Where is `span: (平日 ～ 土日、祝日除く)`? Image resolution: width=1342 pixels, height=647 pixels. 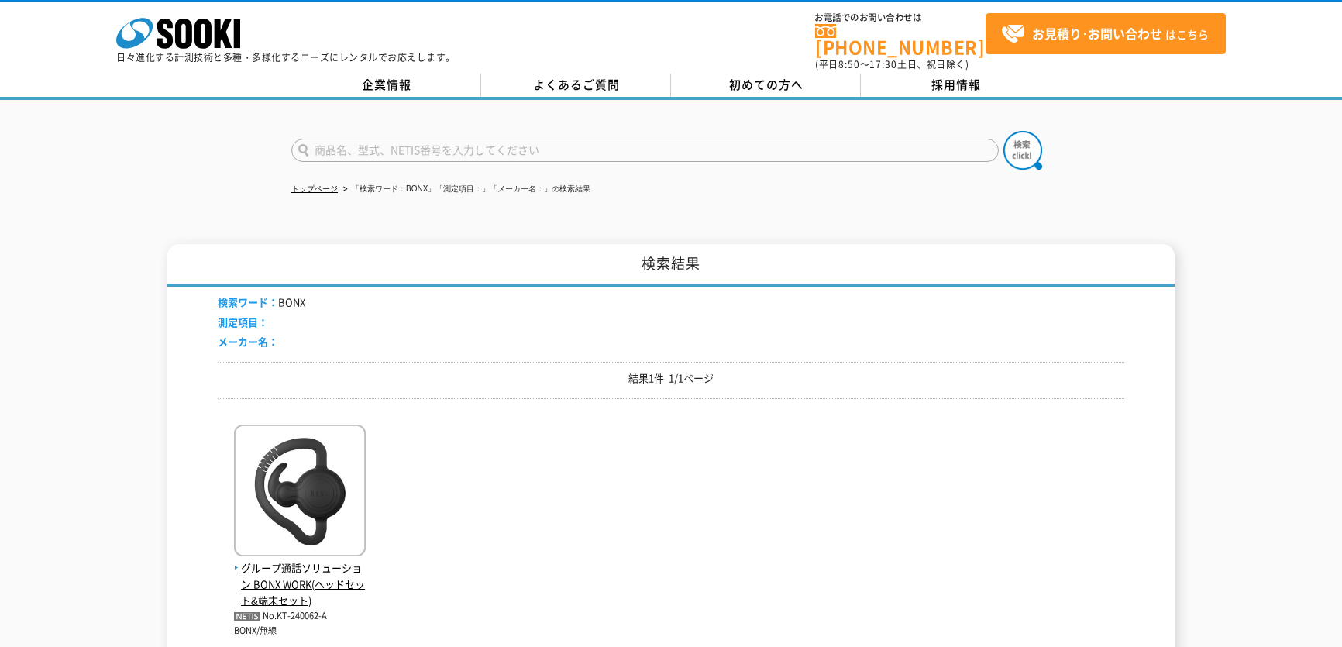 span: (平日 ～ 土日、祝日除く) is located at coordinates (892, 64).